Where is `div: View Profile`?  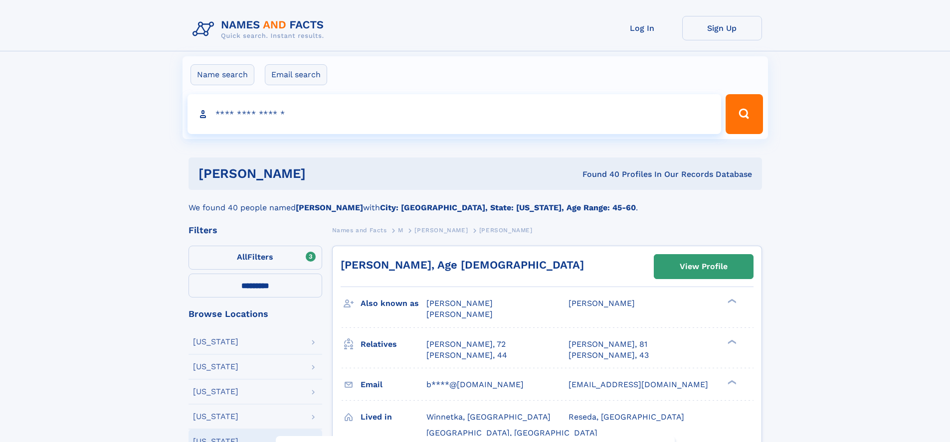
div: View Profile is located at coordinates (704, 267).